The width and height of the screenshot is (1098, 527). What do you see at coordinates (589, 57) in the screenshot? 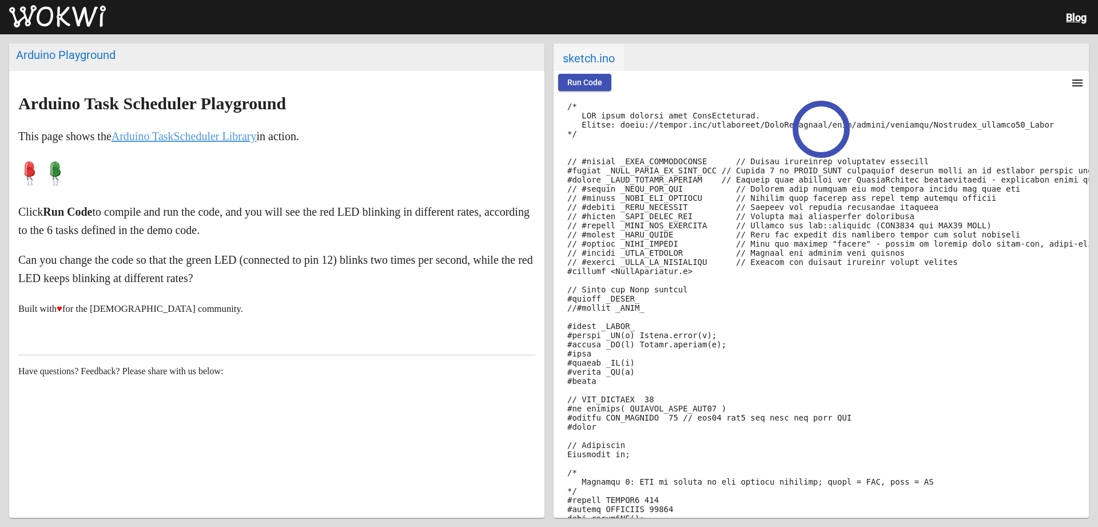
I see `span: sketch.ino` at bounding box center [589, 57].